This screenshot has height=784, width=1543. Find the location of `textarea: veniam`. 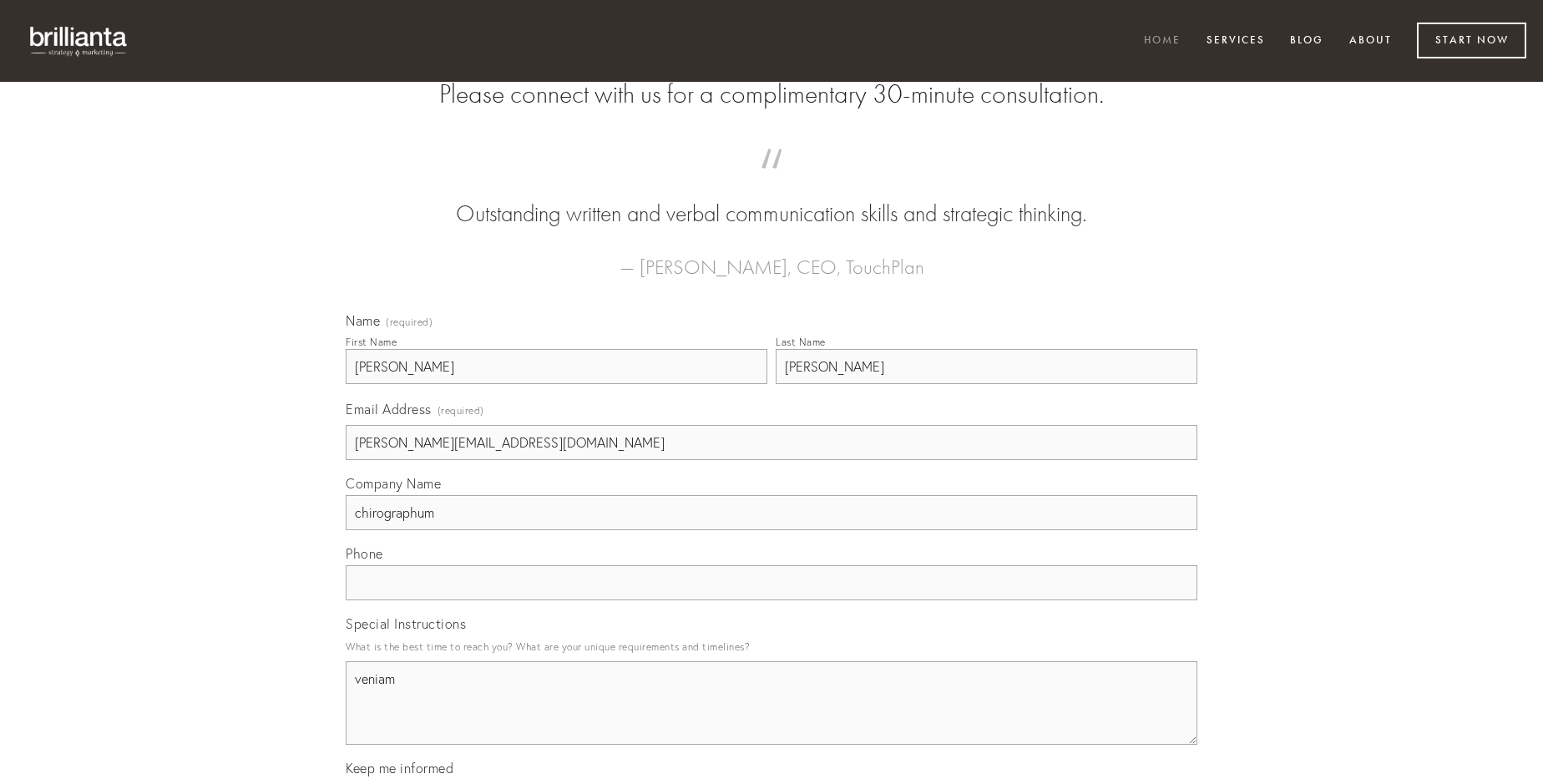

textarea: veniam is located at coordinates (771, 703).